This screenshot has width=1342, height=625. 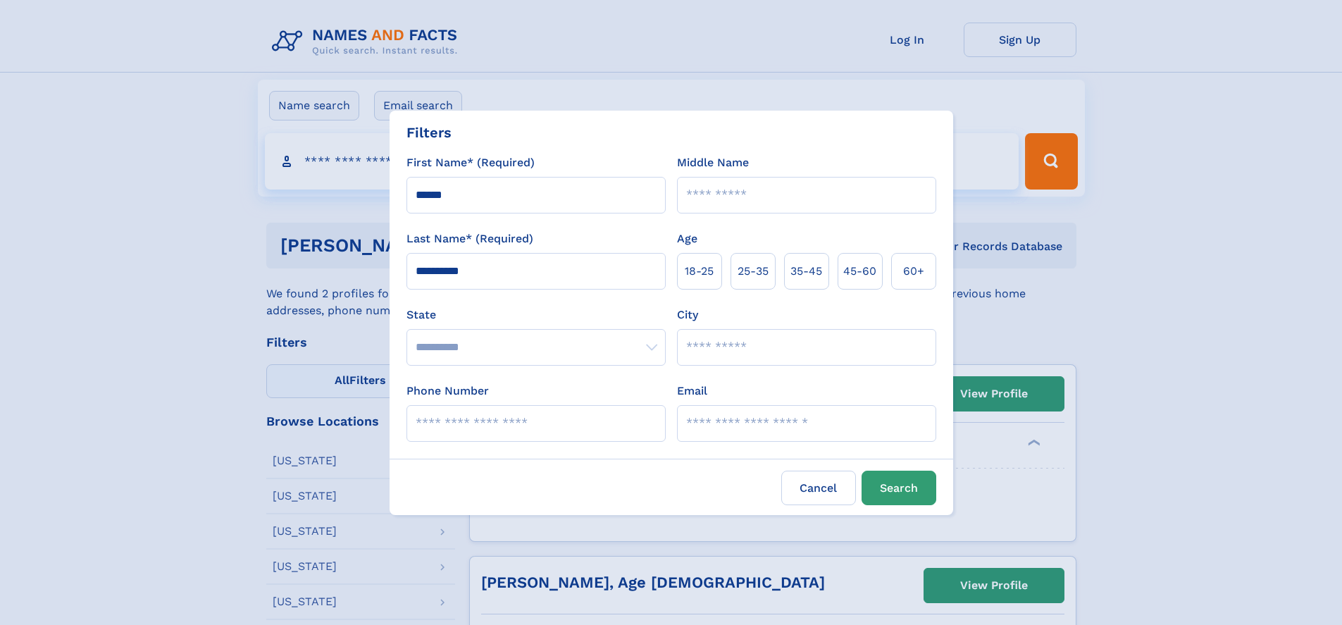 I want to click on label: First Name* (Required), so click(x=471, y=163).